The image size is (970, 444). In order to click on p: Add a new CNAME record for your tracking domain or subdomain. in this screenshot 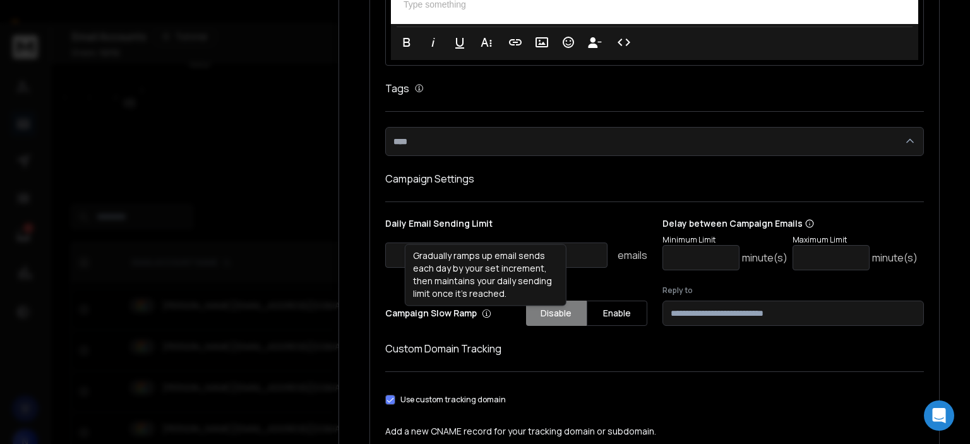, I will do `click(655, 432)`.